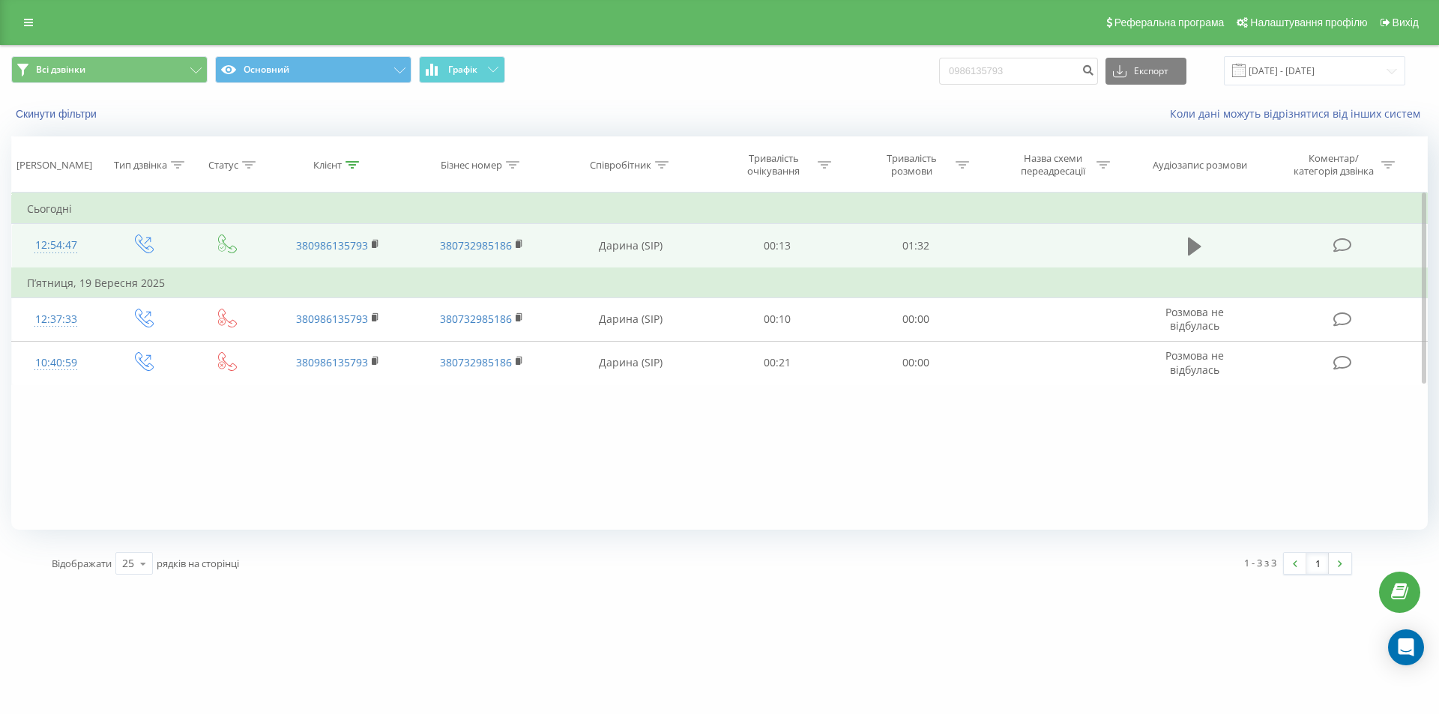  Describe the element at coordinates (223, 165) in the screenshot. I see `div: Статус` at that location.